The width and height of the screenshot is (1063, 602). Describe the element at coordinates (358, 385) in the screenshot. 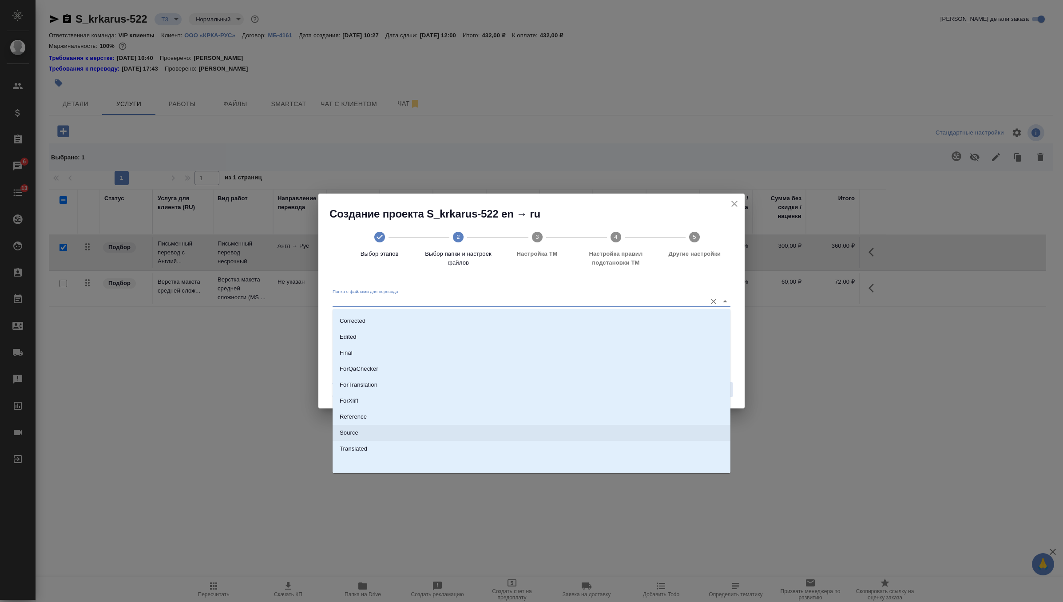

I see `p: ForTranslation` at that location.